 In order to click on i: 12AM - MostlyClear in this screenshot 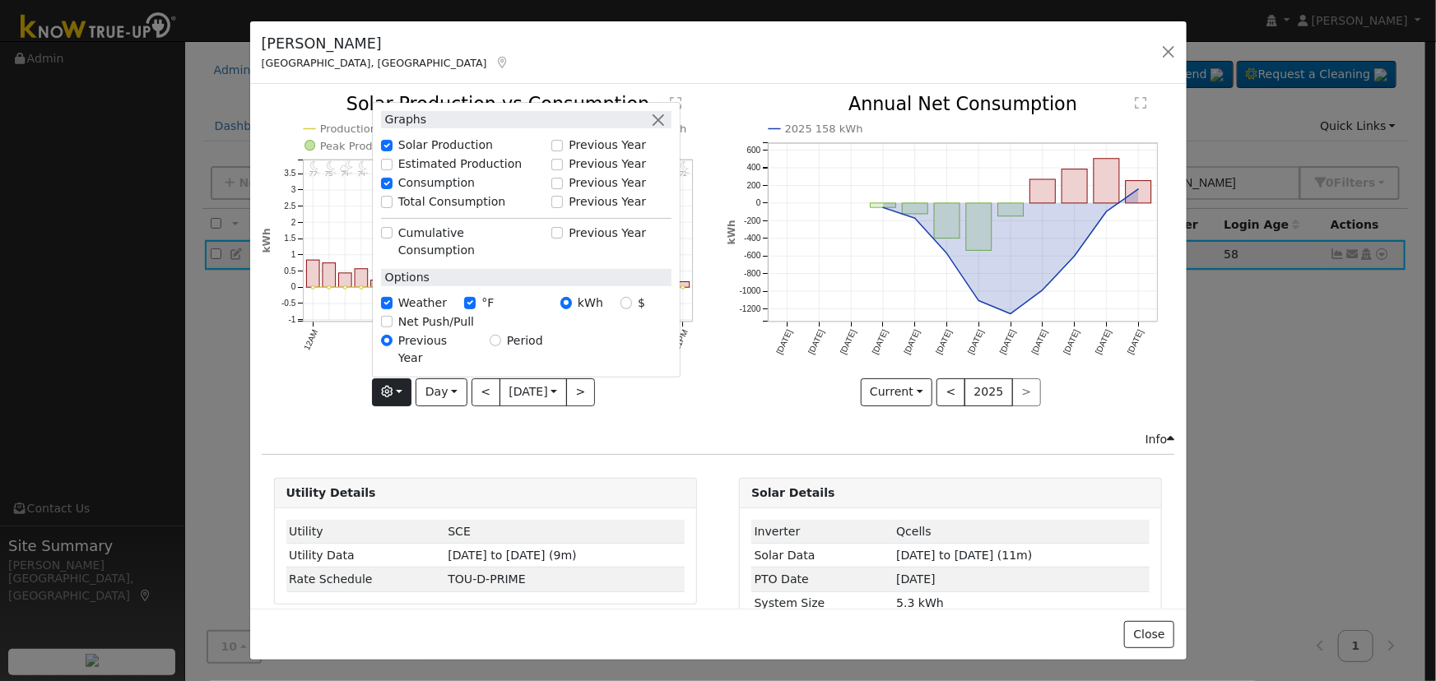, I will do `click(314, 166)`.